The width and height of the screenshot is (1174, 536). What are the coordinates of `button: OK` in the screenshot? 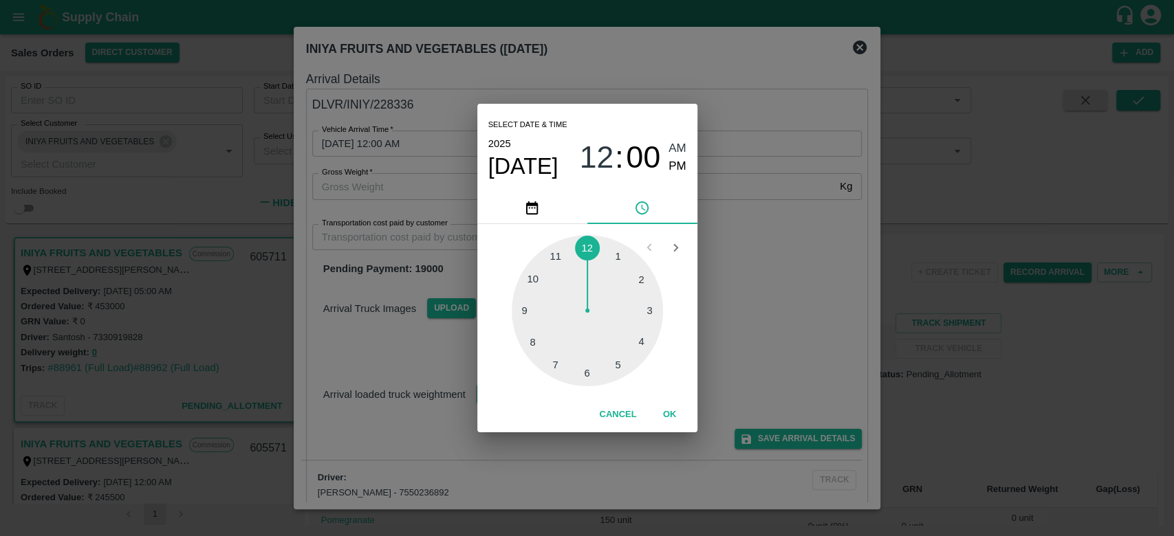 It's located at (670, 415).